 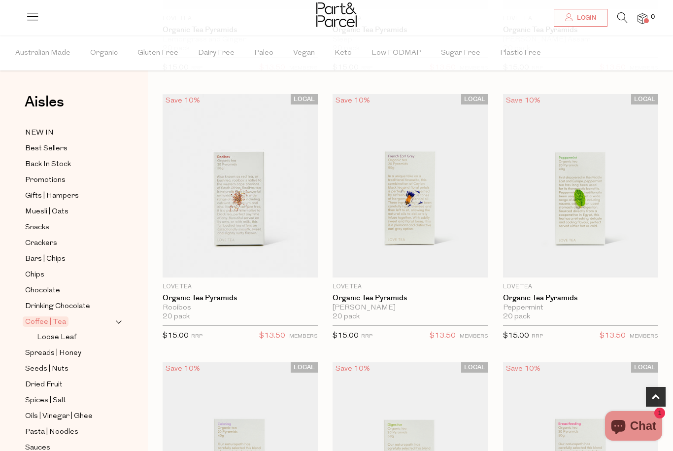 I want to click on a: Loose Leaf, so click(x=76, y=337).